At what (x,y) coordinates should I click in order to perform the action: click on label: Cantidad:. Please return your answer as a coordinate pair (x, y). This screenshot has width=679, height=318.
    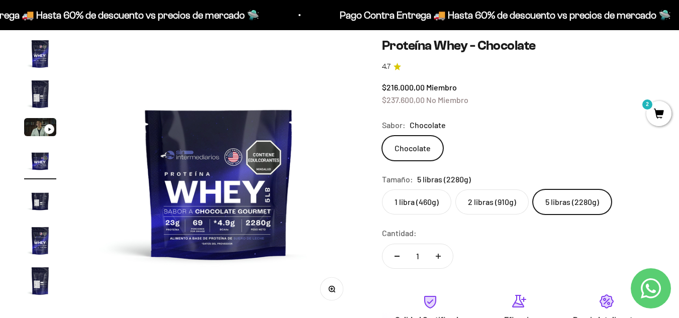
    Looking at the image, I should click on (399, 233).